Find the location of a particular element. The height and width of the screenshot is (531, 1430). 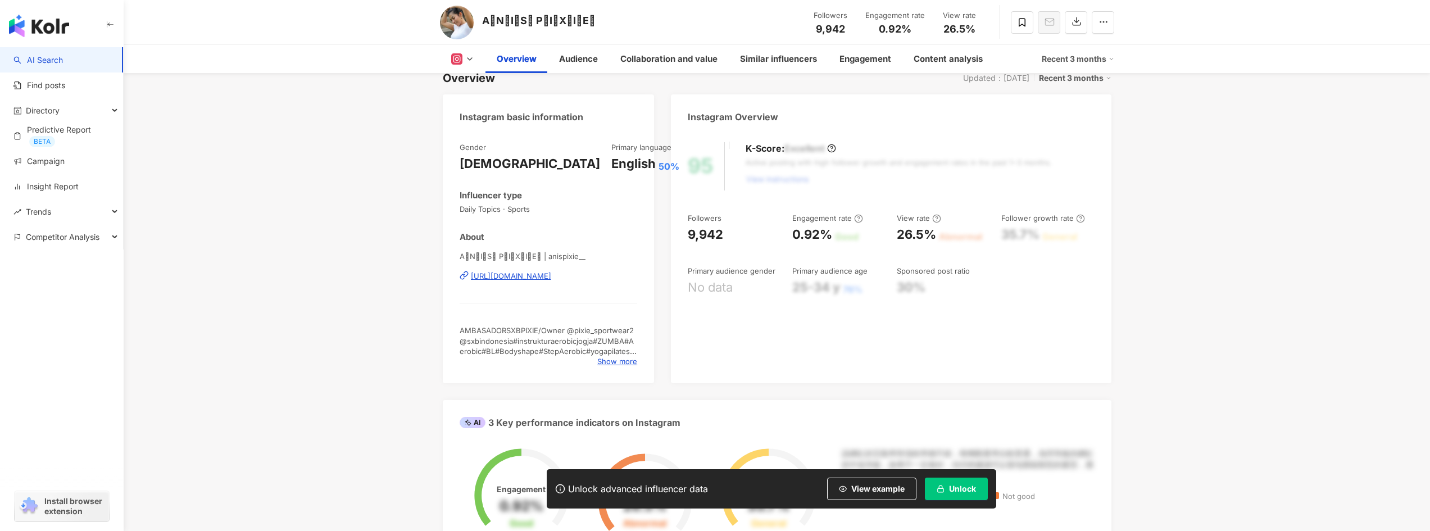

a: Insight Report is located at coordinates (46, 187).